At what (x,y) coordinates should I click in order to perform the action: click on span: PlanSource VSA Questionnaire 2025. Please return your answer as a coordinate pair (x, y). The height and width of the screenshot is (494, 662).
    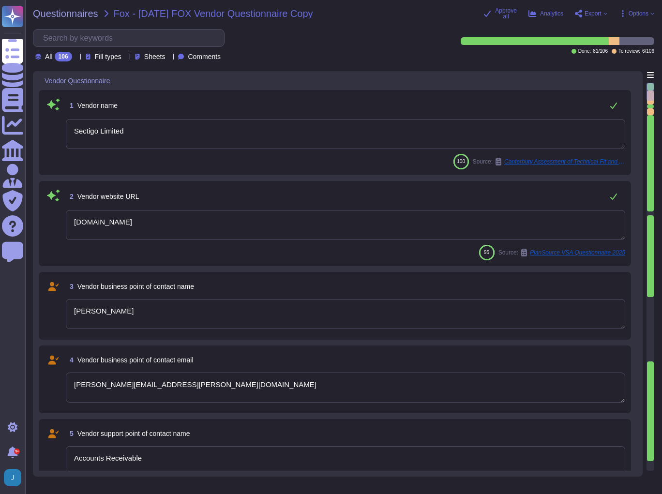
    Looking at the image, I should click on (577, 252).